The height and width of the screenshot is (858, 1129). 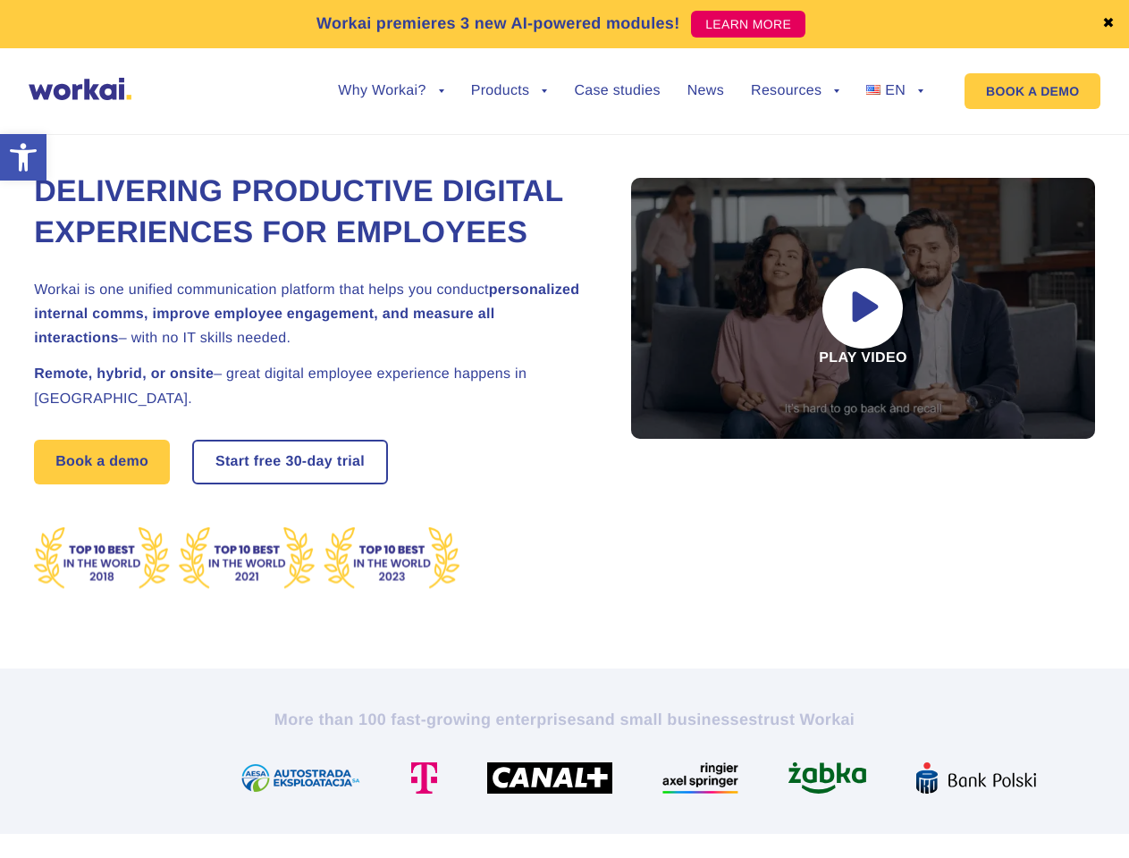 I want to click on strong: Remote, hybrid, or onsite, so click(x=123, y=374).